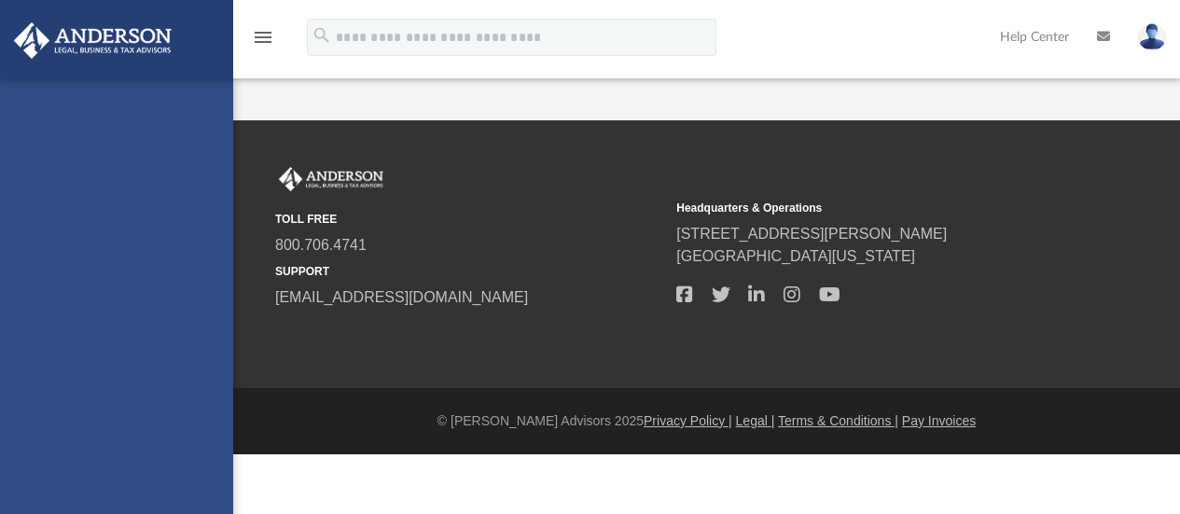 The width and height of the screenshot is (1180, 514). Describe the element at coordinates (687, 421) in the screenshot. I see `a: Privacy Policy |` at that location.